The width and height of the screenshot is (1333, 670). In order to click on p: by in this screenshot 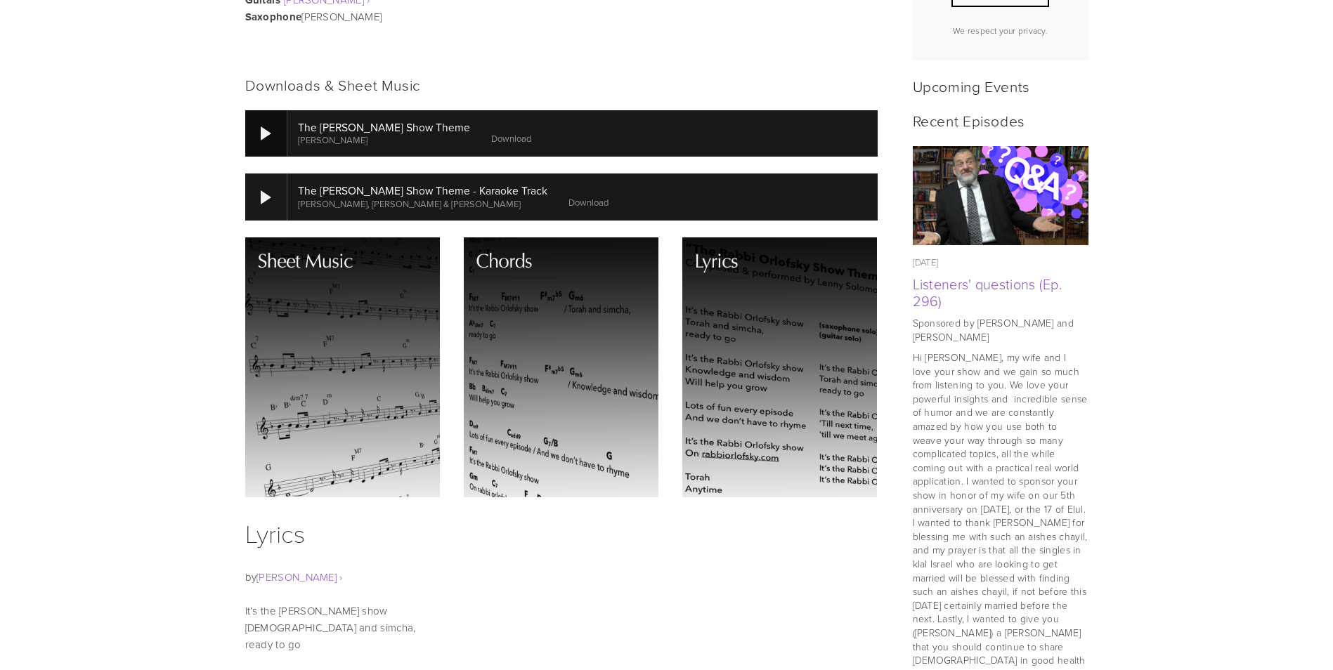, I will do `click(561, 577)`.